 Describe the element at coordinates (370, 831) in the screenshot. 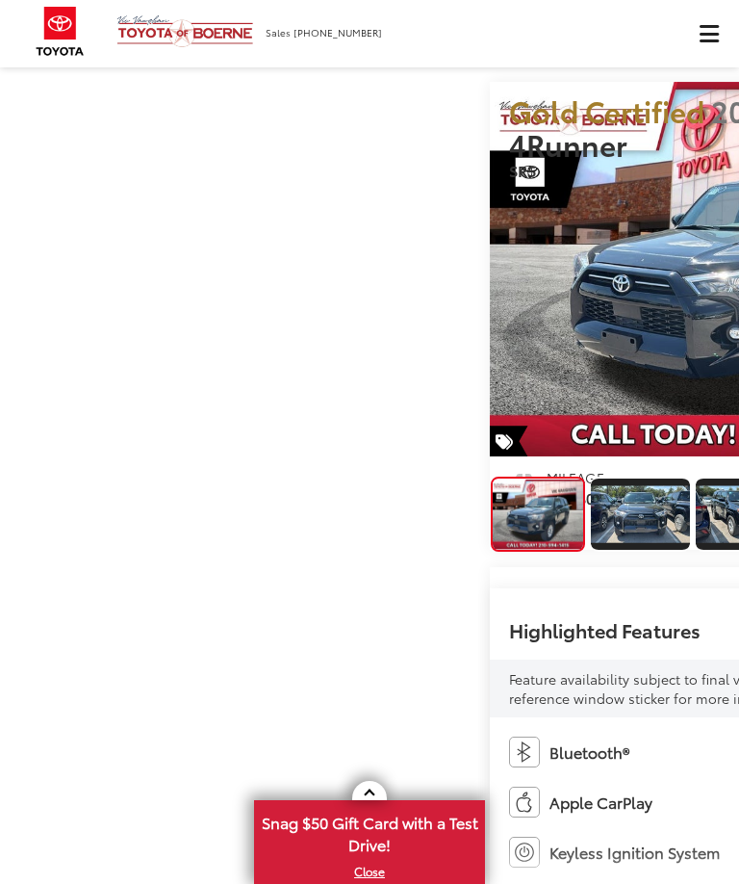

I see `span: Snag $50 Gift Card with a Test Drive!` at that location.